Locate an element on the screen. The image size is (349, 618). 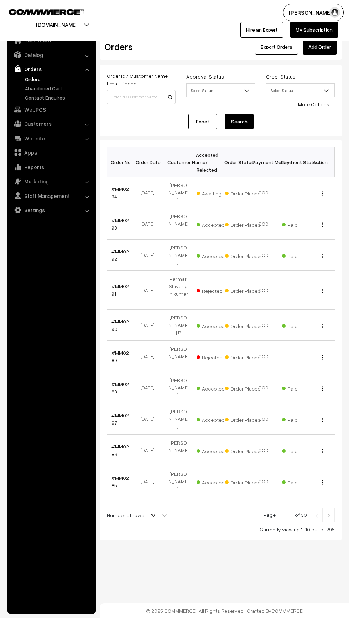
a: Reports is located at coordinates (51, 167).